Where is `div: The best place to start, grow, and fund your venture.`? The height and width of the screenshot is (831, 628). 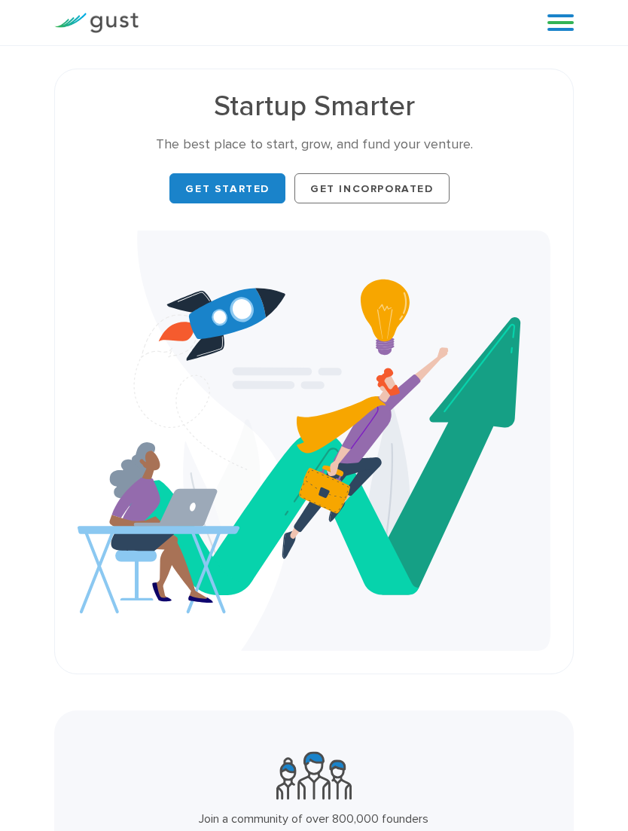
div: The best place to start, grow, and fund your venture. is located at coordinates (314, 145).